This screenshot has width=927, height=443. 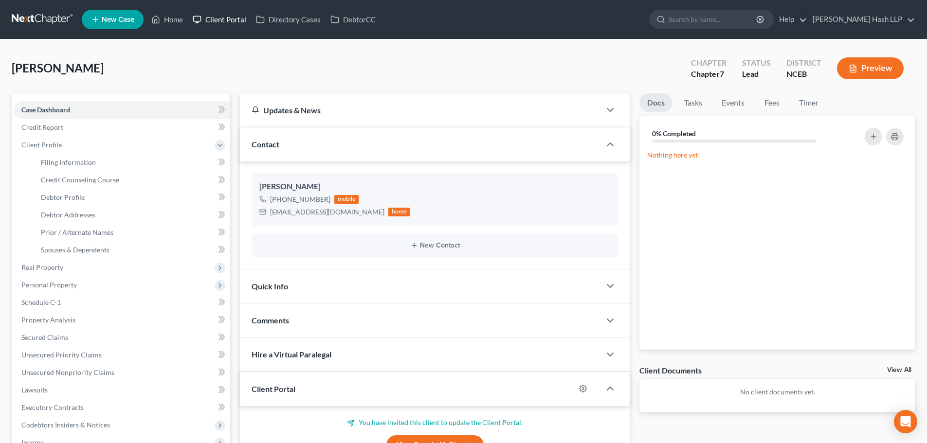 I want to click on a: Credit Counseling Course, so click(x=131, y=180).